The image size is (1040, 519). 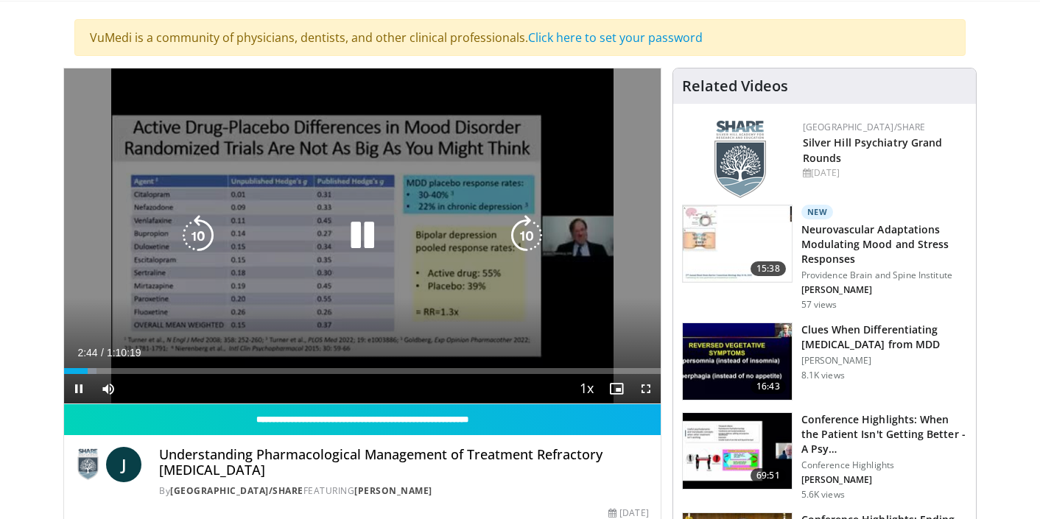 I want to click on a: 15:38 New Neurovascular Adaptations Modulating Mood and Stress Responses Providence Brain and Spi..., so click(x=824, y=258).